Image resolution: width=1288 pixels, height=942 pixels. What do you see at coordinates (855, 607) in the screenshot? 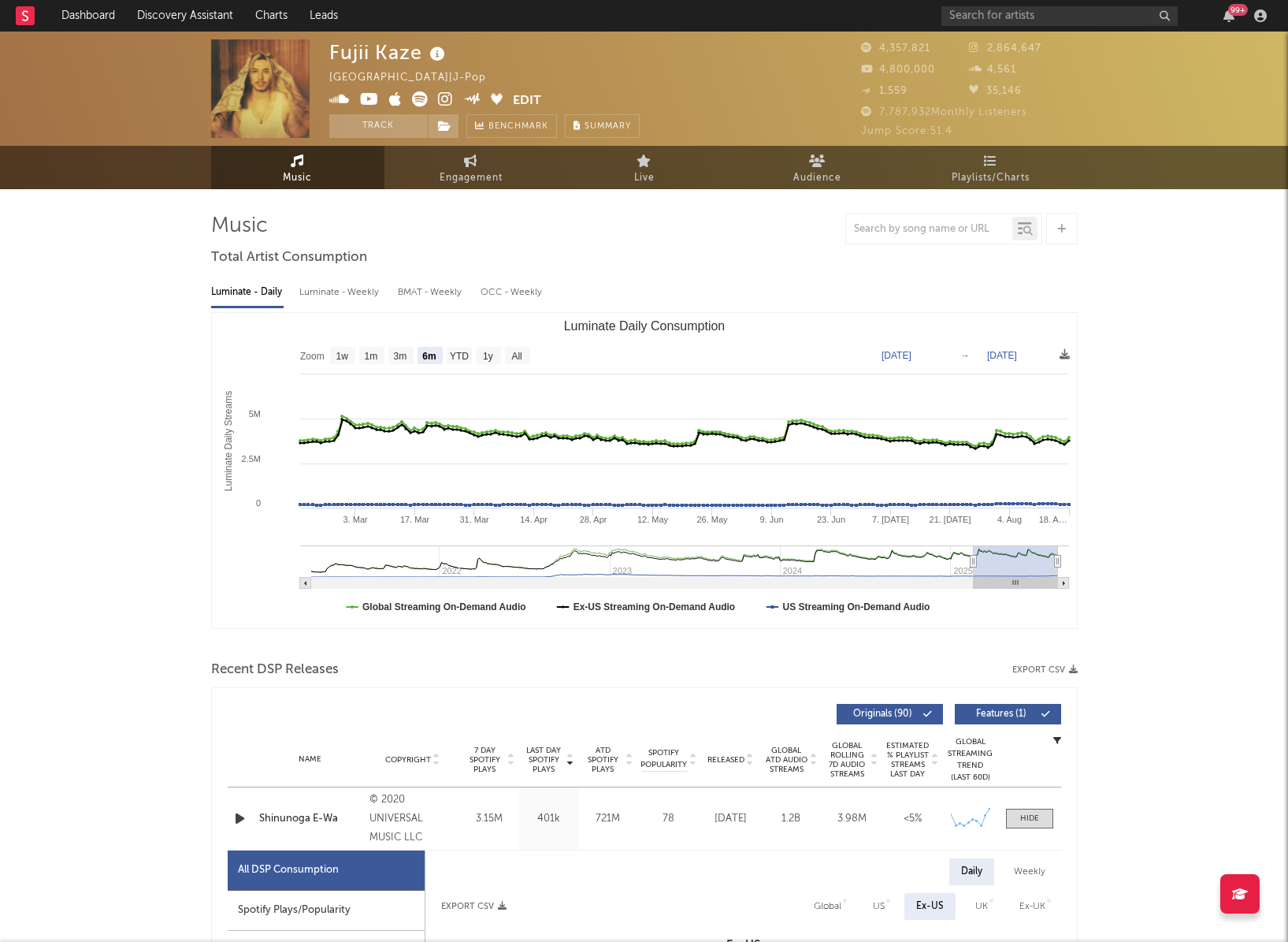
I see `text: US Streaming On-Demand Audio` at bounding box center [855, 607].